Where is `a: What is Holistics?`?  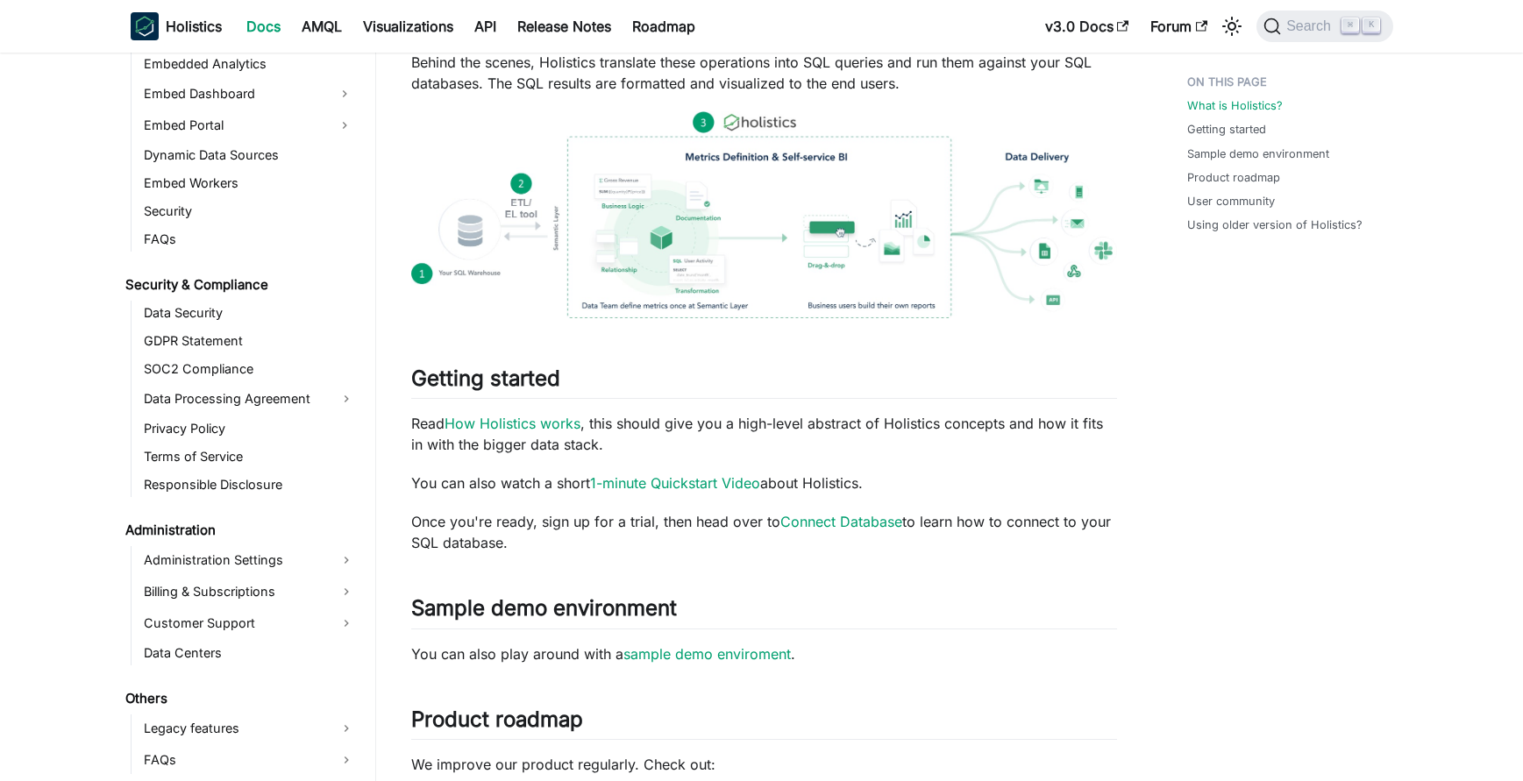 a: What is Holistics? is located at coordinates (1234, 105).